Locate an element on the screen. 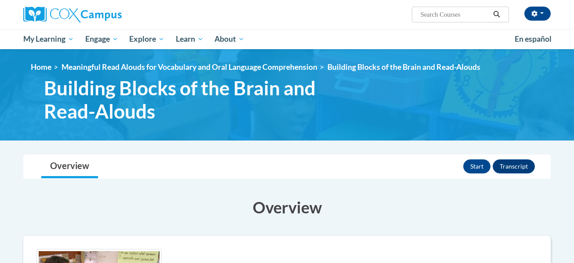  span: En español is located at coordinates (533, 39).